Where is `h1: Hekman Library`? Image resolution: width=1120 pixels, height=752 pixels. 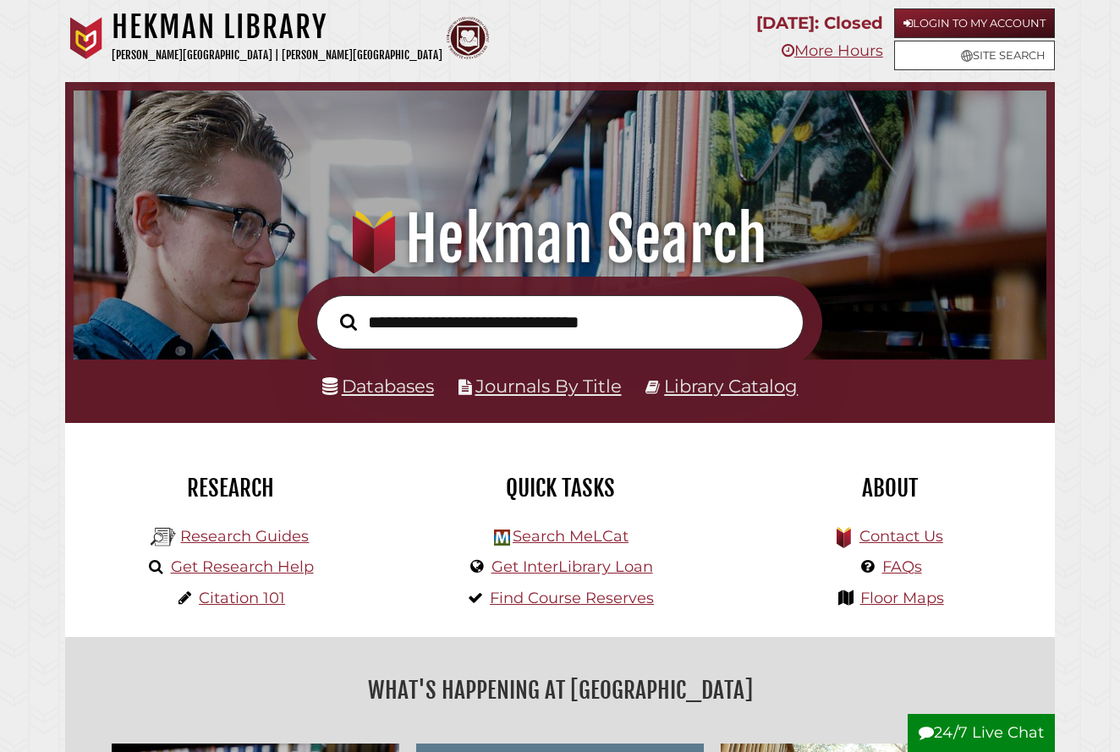 h1: Hekman Library is located at coordinates (277, 27).